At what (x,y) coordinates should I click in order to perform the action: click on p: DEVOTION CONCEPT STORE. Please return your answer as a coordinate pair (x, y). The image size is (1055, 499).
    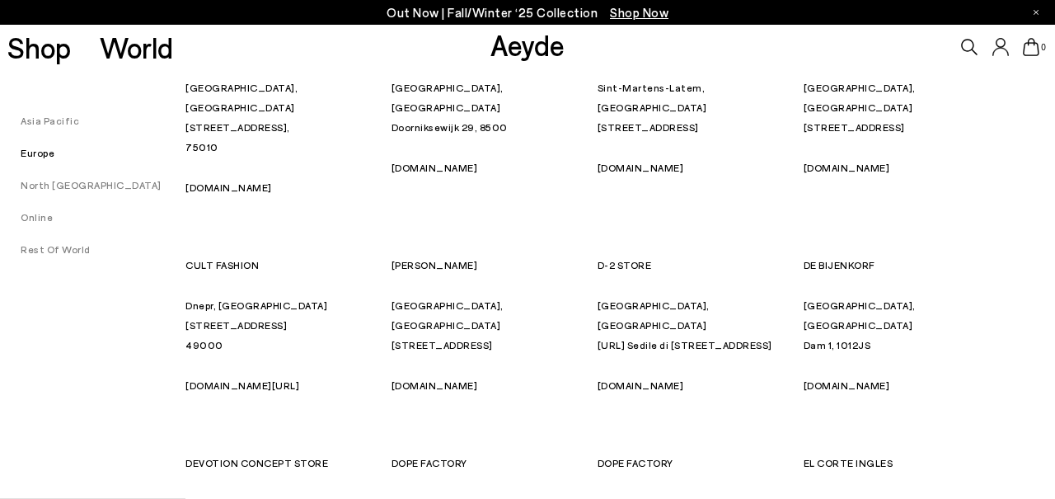
    Looking at the image, I should click on (281, 463).